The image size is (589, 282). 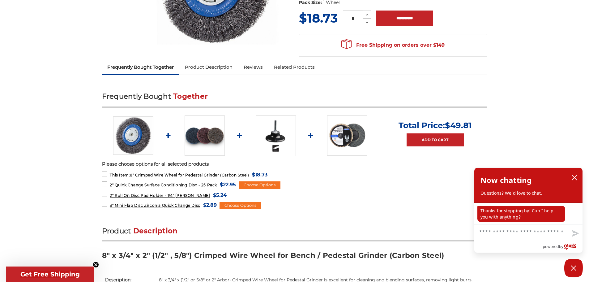 I want to click on strong: This Item:, so click(x=120, y=175).